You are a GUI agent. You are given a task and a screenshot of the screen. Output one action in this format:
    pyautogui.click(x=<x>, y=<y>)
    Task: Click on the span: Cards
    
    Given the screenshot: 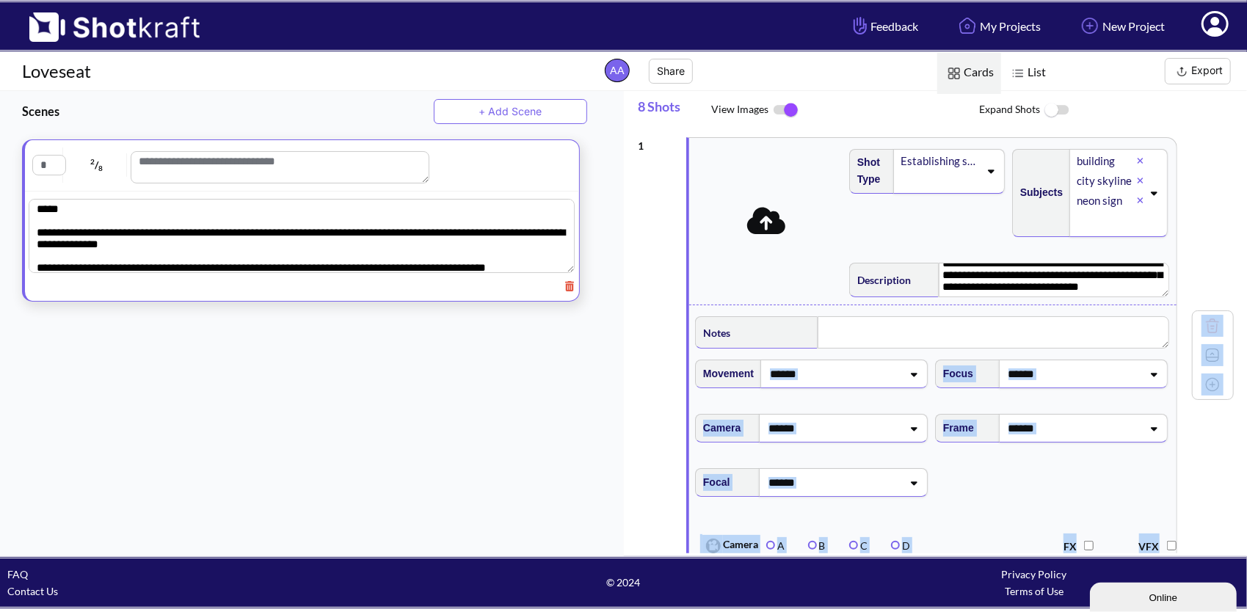 What is the action you would take?
    pyautogui.click(x=968, y=73)
    